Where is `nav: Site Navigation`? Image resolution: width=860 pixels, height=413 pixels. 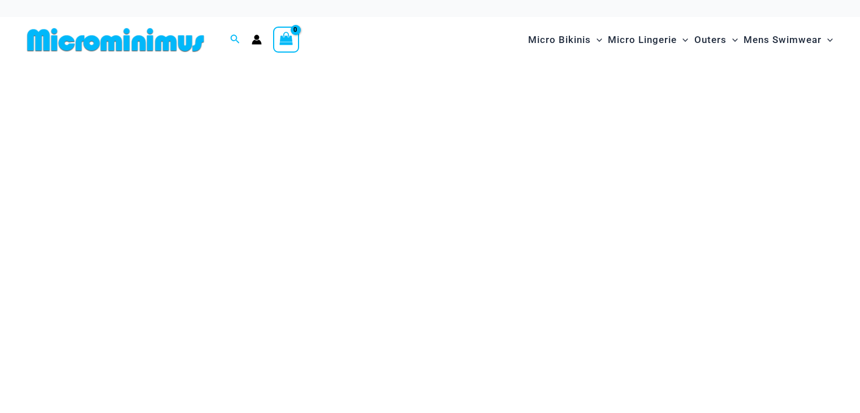 nav: Site Navigation is located at coordinates (680, 40).